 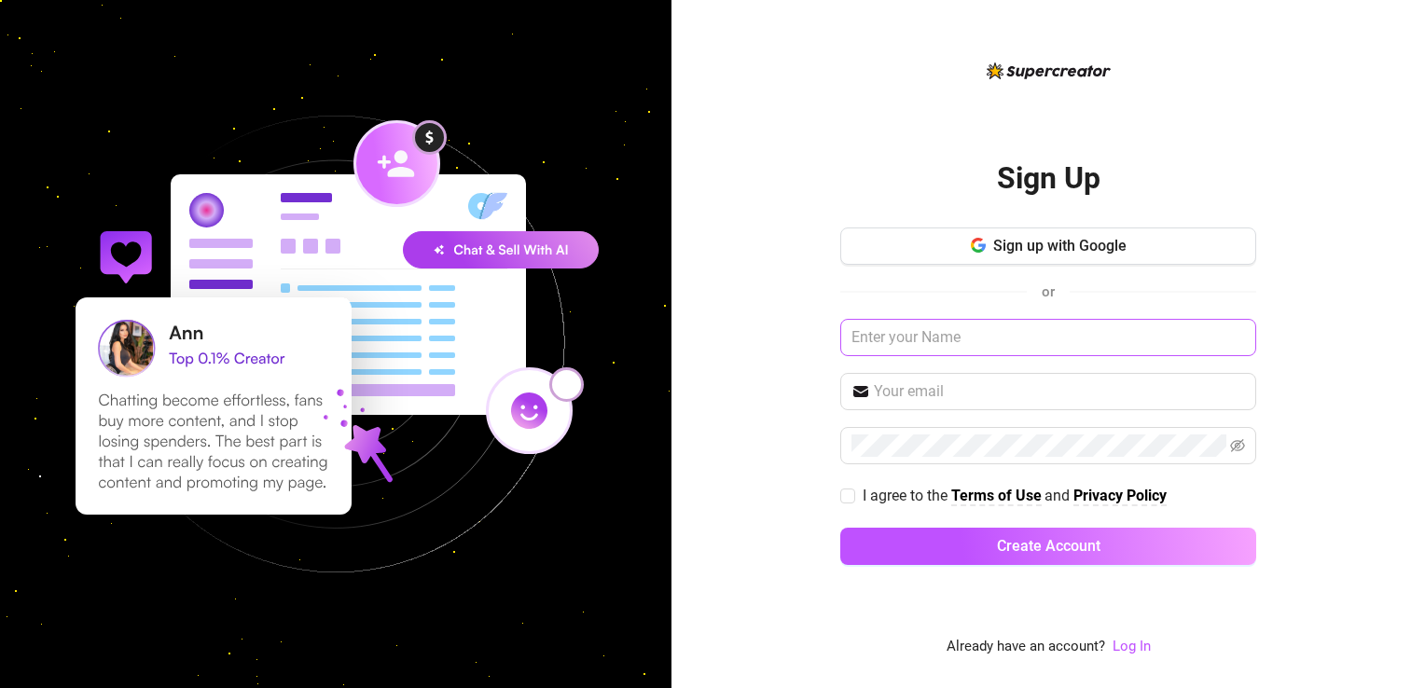 I want to click on span: and, so click(x=1058, y=495).